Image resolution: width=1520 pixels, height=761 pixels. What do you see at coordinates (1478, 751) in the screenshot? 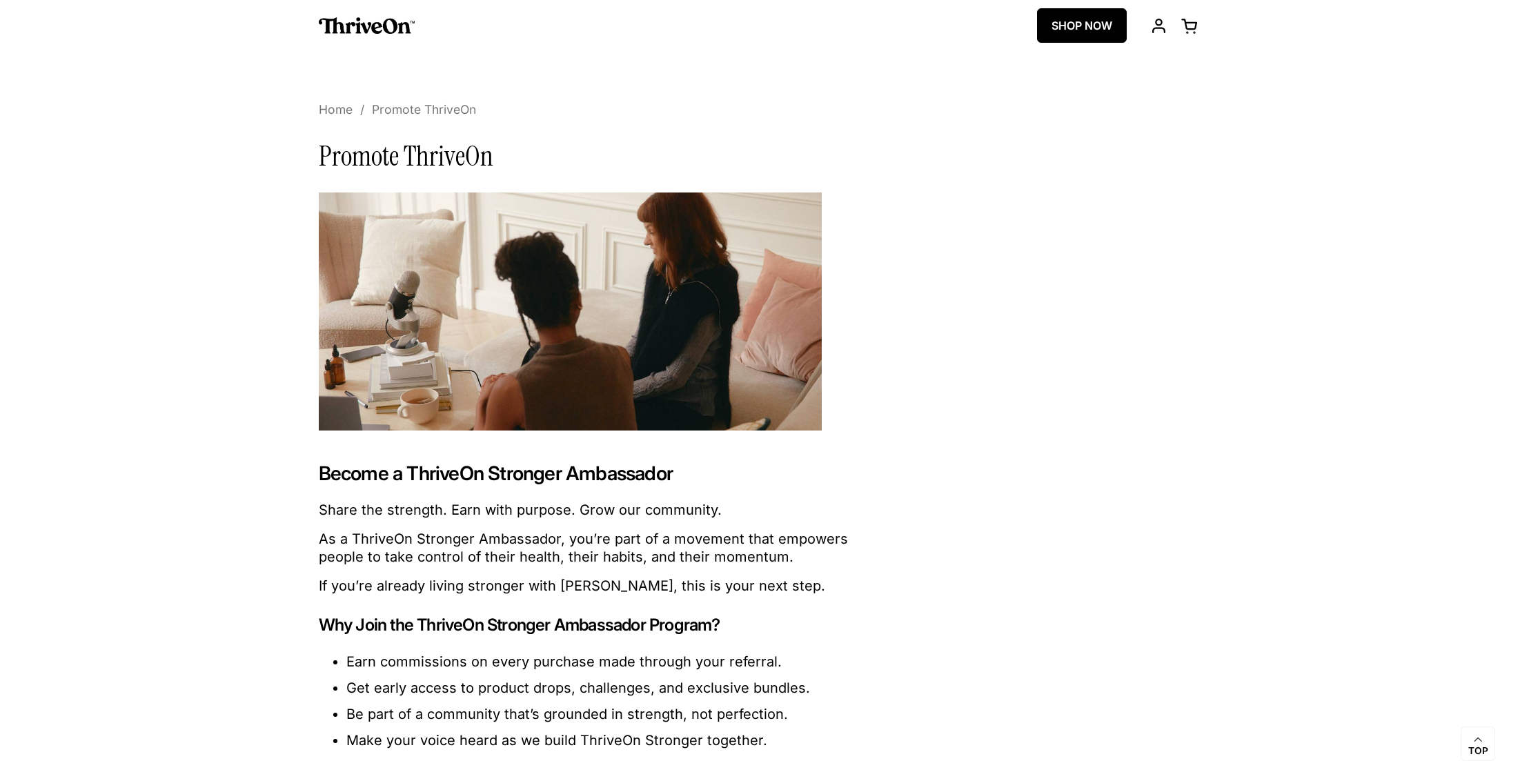
I see `span: Top` at bounding box center [1478, 751].